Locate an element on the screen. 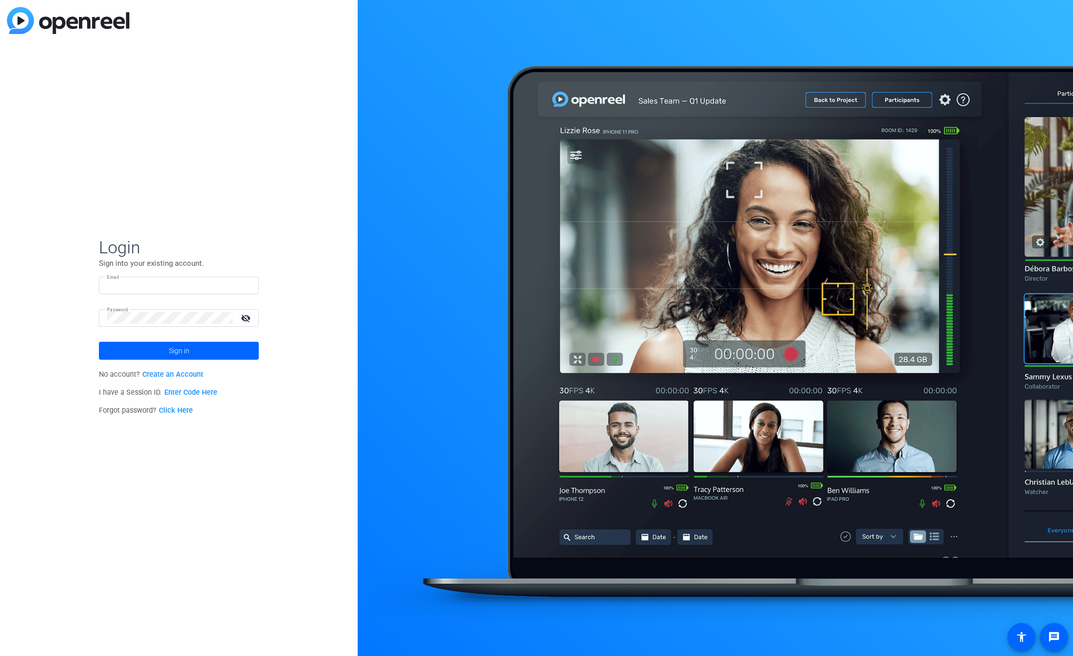 The height and width of the screenshot is (656, 1073). mat-label: Password is located at coordinates (117, 309).